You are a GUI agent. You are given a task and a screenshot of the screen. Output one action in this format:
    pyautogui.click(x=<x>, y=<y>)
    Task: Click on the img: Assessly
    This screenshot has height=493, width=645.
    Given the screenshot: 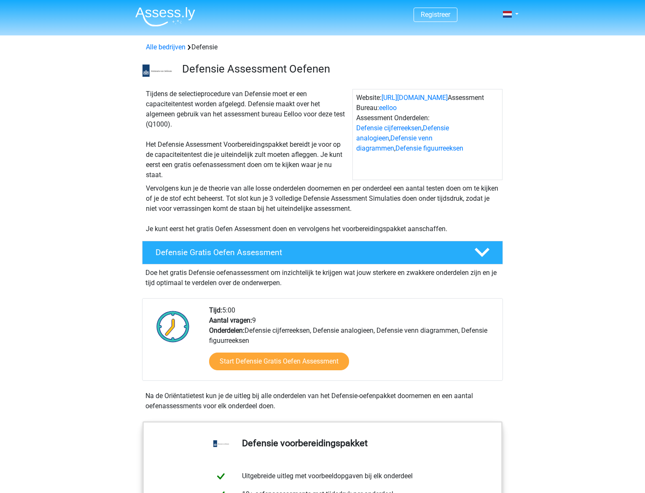 What is the action you would take?
    pyautogui.click(x=165, y=16)
    